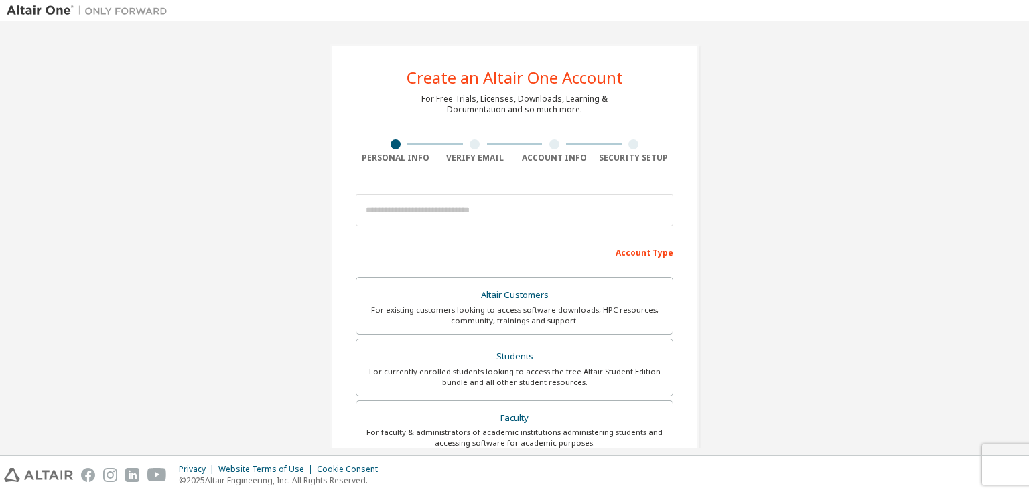 The image size is (1029, 494). I want to click on img: linkedin.svg, so click(132, 475).